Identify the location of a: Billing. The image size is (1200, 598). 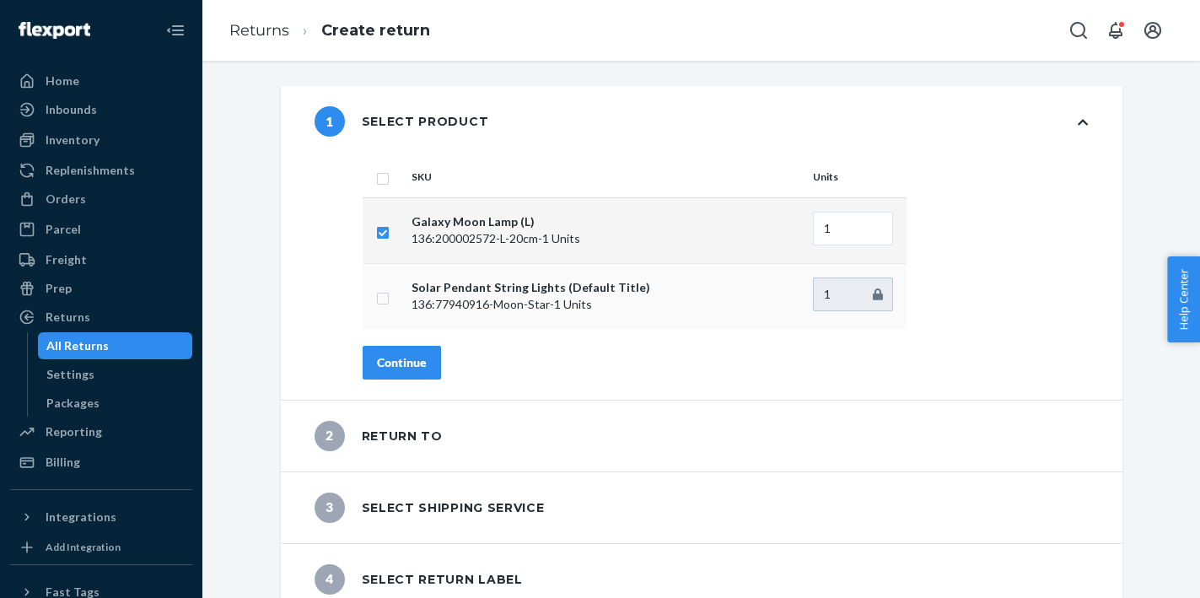
(101, 462).